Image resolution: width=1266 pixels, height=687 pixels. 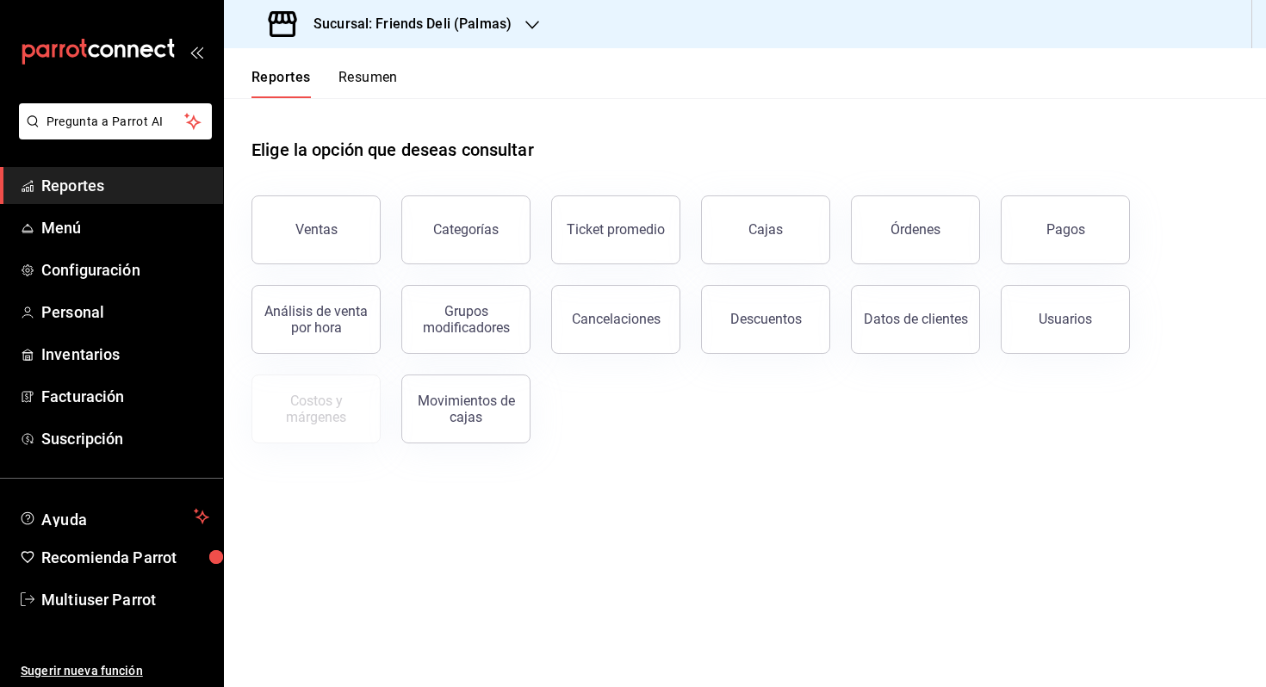 I want to click on button: Reportes, so click(x=281, y=84).